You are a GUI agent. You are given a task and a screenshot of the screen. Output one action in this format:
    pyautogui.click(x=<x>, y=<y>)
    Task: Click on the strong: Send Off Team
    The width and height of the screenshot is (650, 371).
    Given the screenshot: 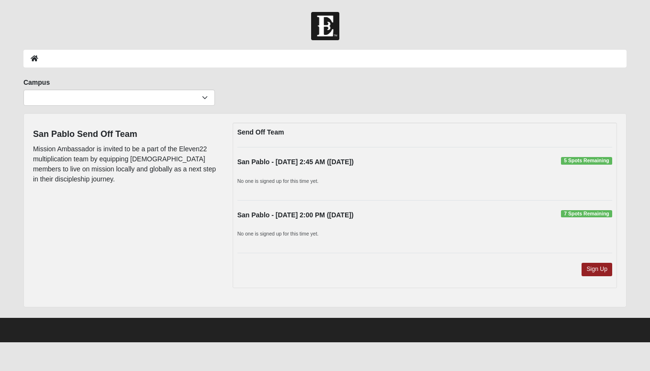 What is the action you would take?
    pyautogui.click(x=261, y=132)
    